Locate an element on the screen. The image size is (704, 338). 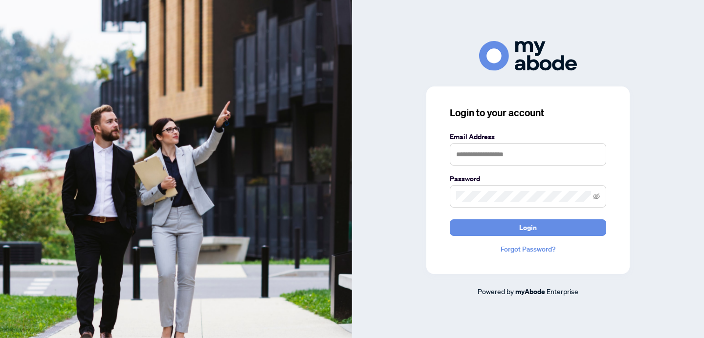
label: Password is located at coordinates (528, 179).